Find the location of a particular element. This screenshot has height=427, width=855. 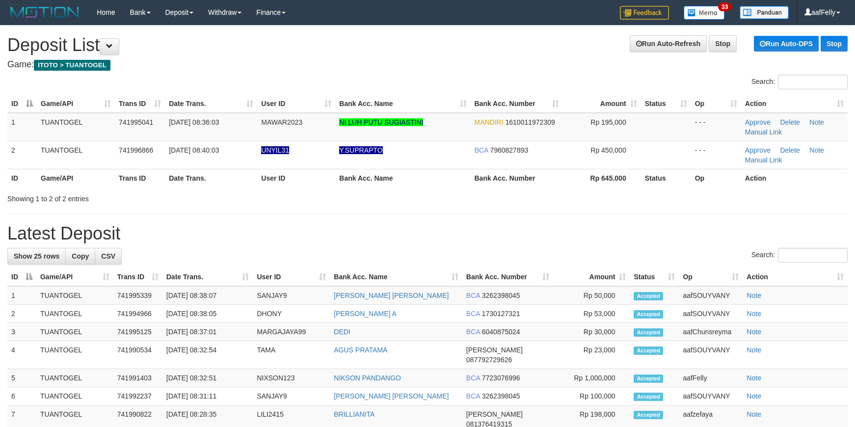

th: Bank Acc. Number: activate to sort column ascending is located at coordinates (508, 277).